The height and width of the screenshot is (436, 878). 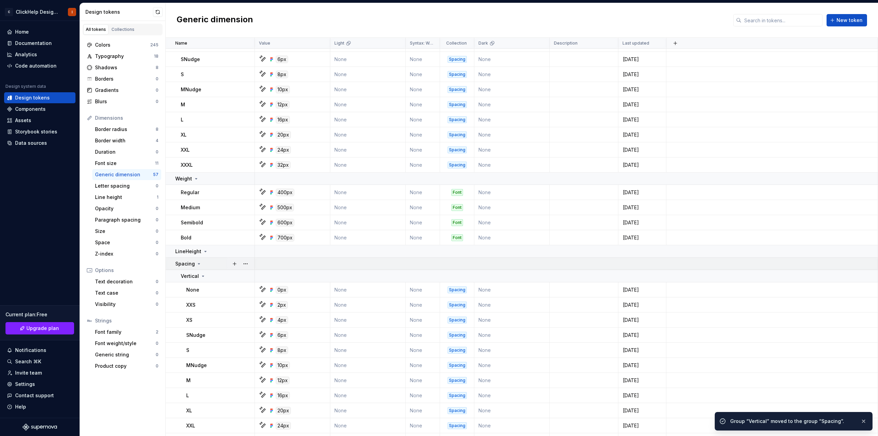 I want to click on button: Notifications, so click(x=40, y=350).